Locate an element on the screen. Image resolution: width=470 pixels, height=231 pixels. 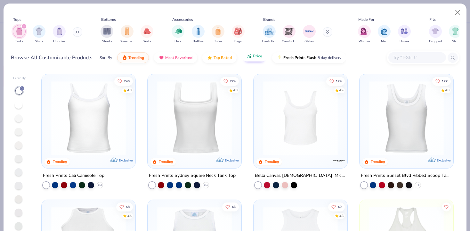
img: Shorts Image is located at coordinates (107, 31).